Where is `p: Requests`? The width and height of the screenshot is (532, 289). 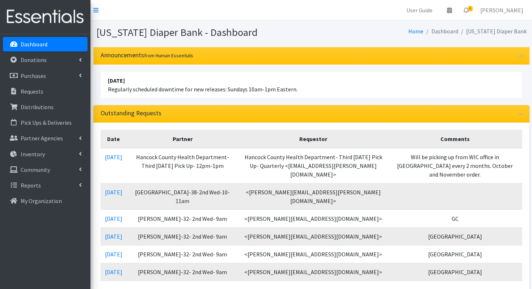 p: Requests is located at coordinates (32, 91).